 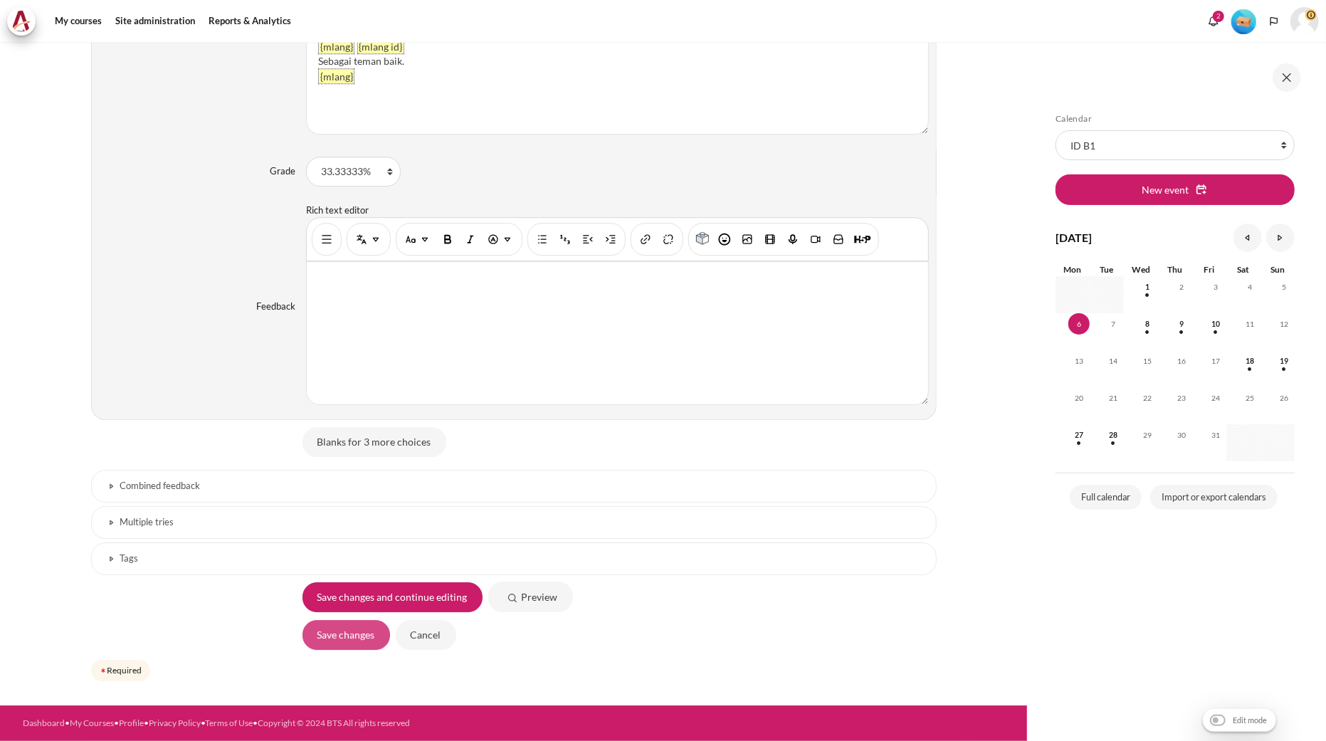 I want to click on span: 14, so click(x=1113, y=361).